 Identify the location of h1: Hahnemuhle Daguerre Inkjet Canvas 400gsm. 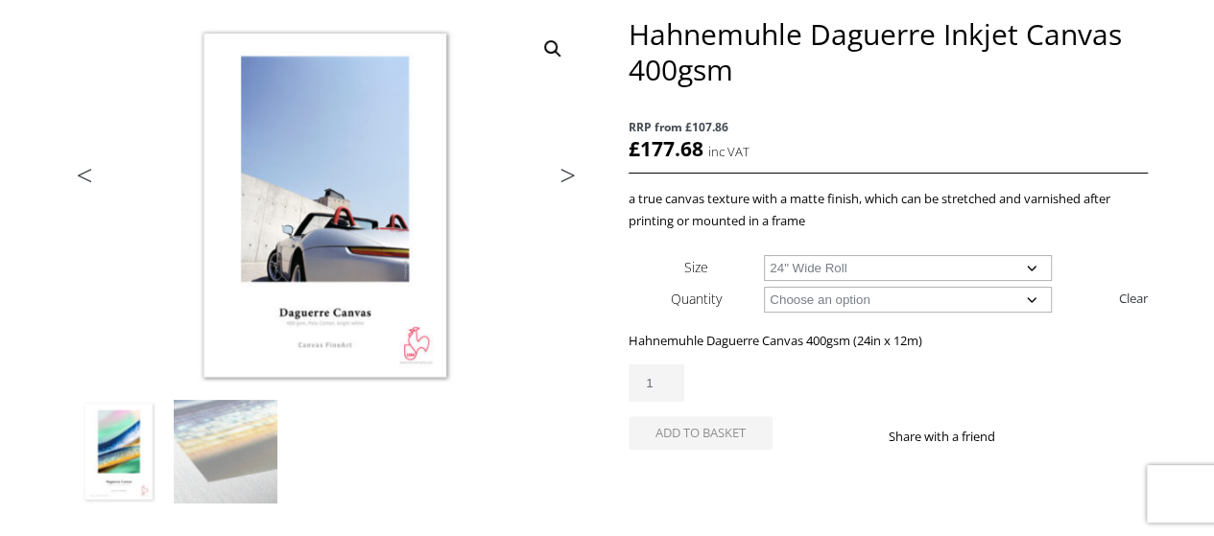
(888, 52).